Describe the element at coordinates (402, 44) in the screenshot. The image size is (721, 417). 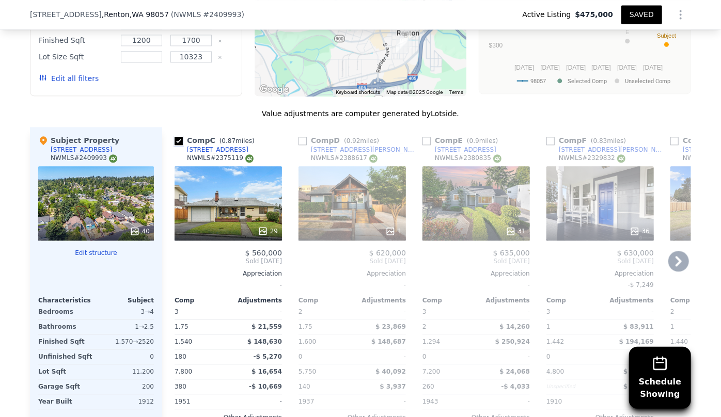
I see `div: 537 Smithers Ave S` at that location.